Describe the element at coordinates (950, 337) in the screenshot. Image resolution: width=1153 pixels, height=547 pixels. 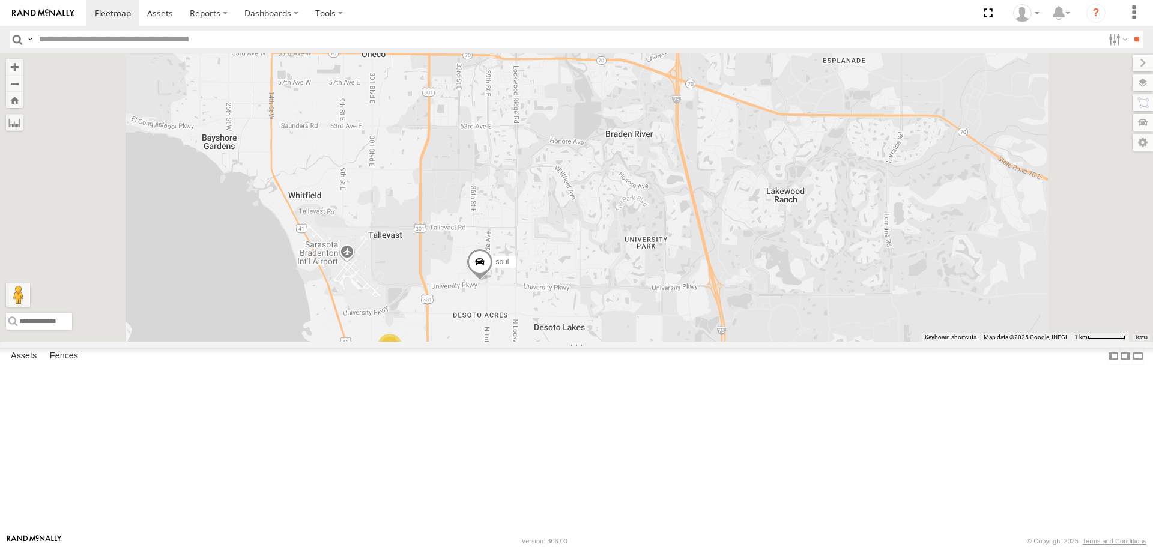
I see `button: Keyboard shortcuts` at that location.